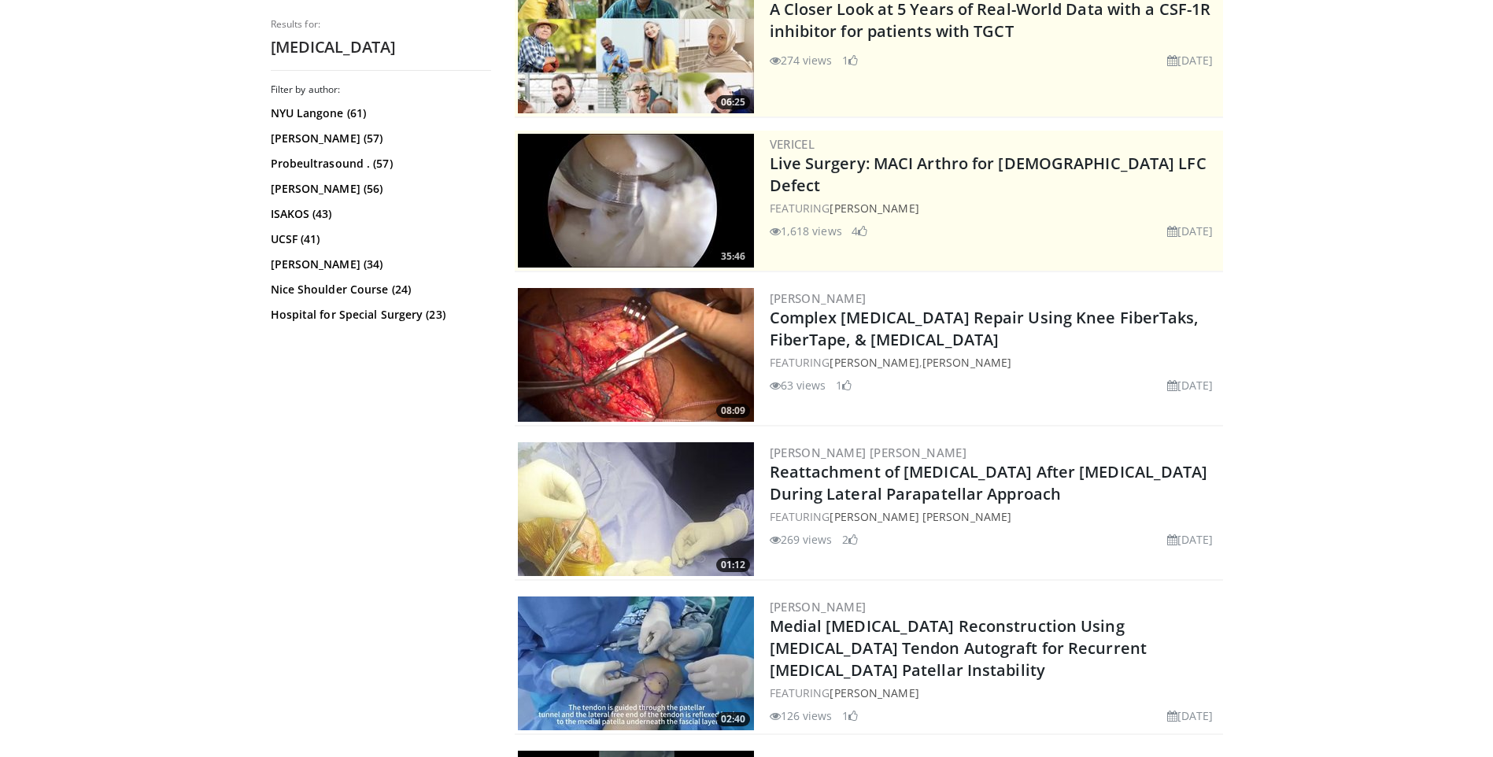  I want to click on span: 01:12, so click(733, 565).